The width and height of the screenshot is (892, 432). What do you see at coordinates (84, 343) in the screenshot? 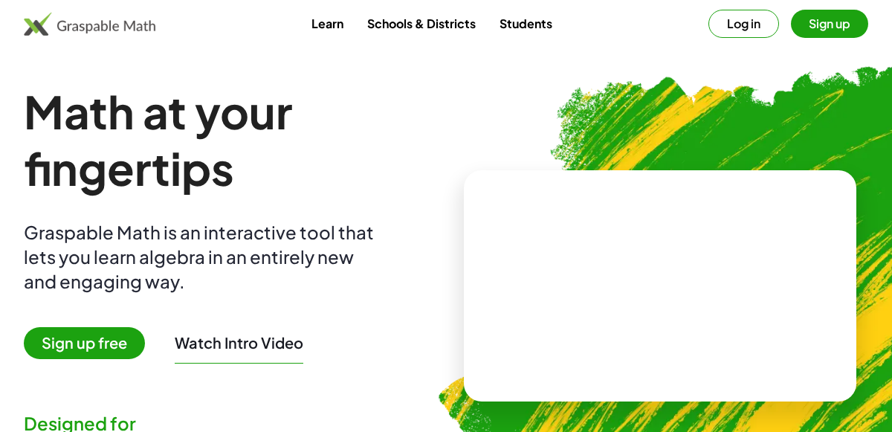
I see `span: Sign up free` at bounding box center [84, 343].